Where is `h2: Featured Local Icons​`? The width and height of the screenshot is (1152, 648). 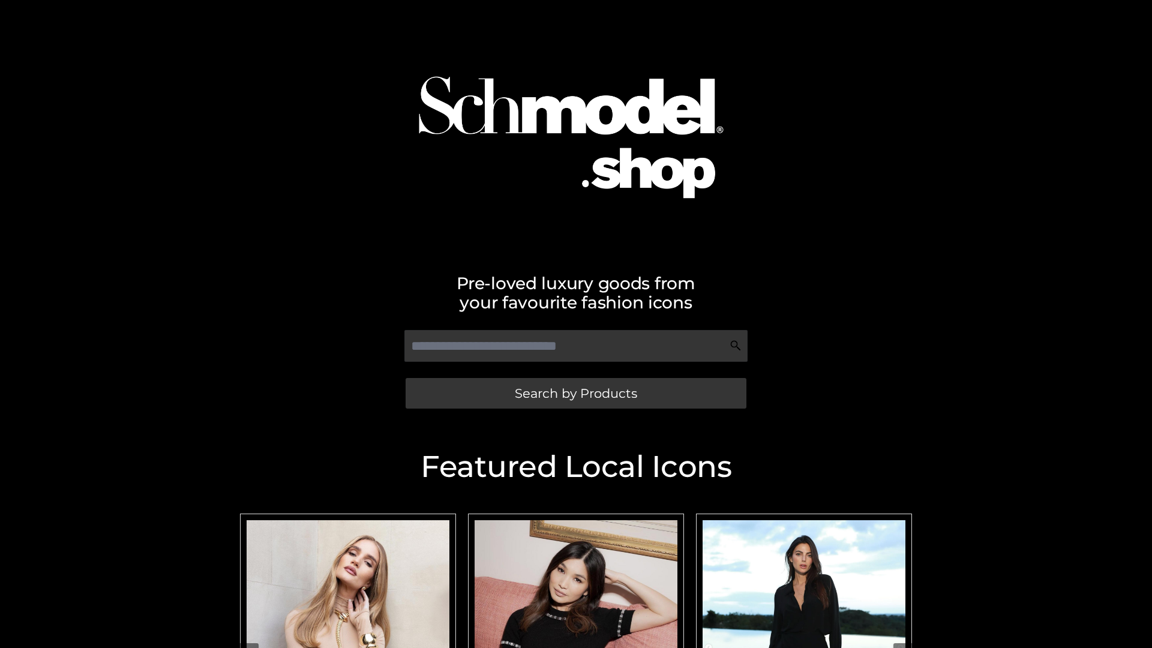
h2: Featured Local Icons​ is located at coordinates (576, 467).